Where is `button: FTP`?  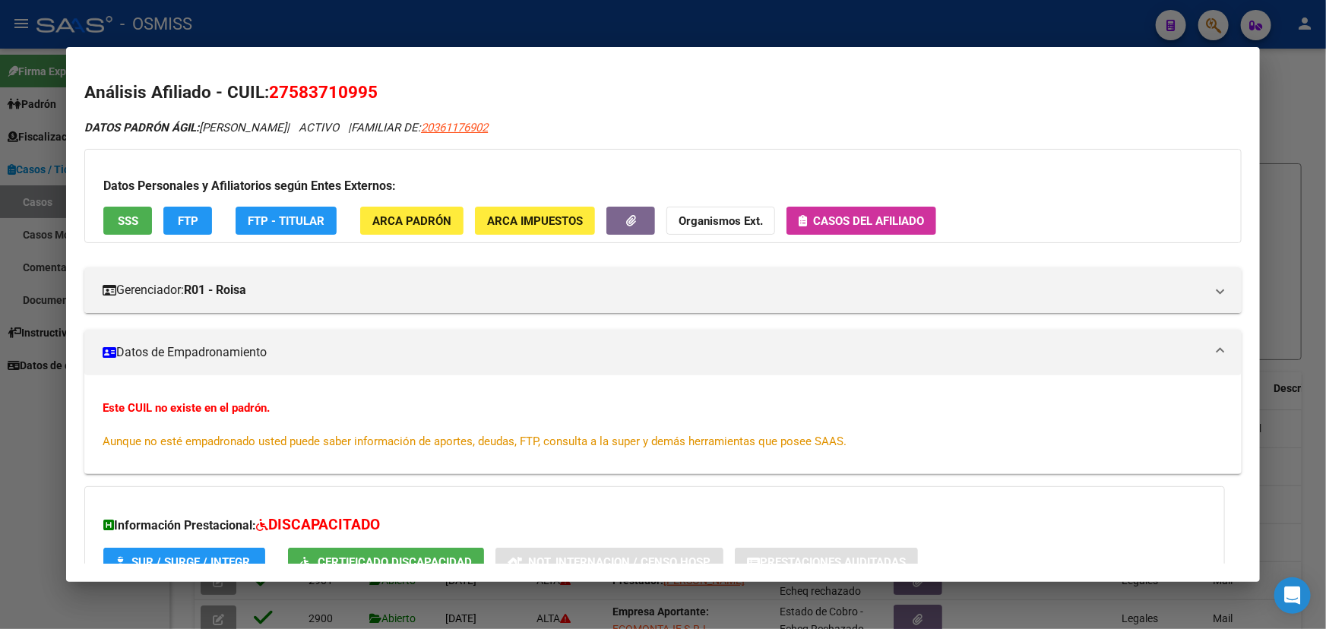
button: FTP is located at coordinates (188, 220).